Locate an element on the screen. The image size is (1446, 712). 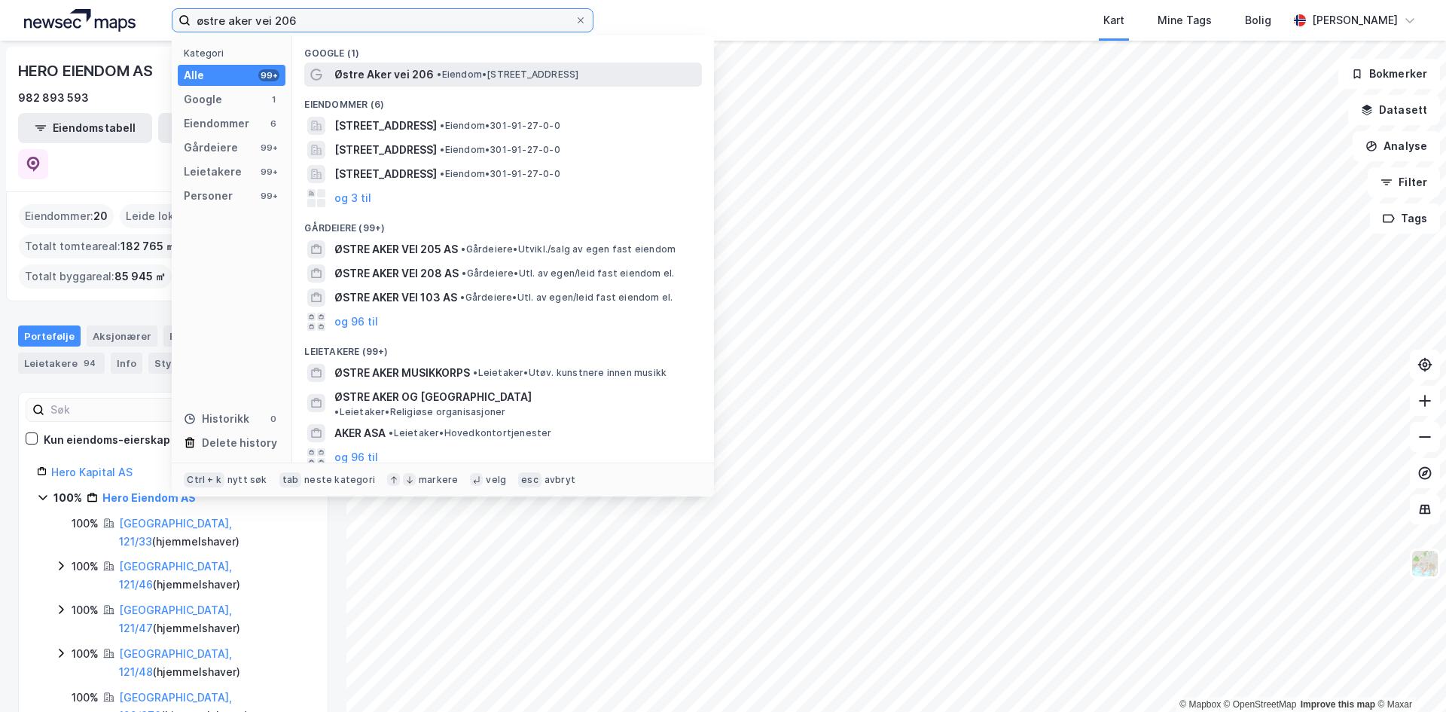
div: markere is located at coordinates (438, 480).